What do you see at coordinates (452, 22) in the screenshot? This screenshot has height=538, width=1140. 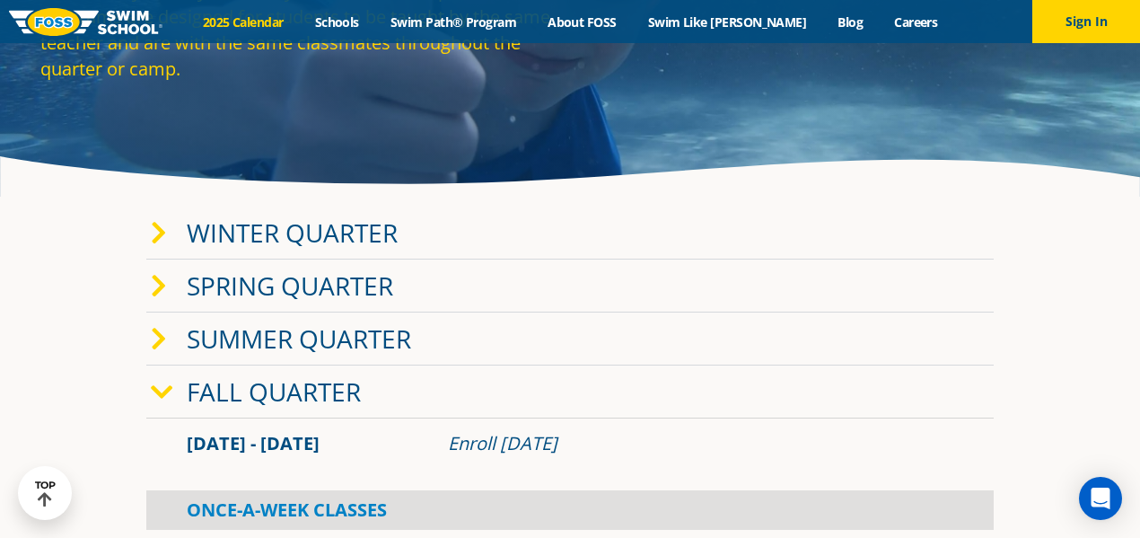 I see `a: Swim Path® Program` at bounding box center [452, 22].